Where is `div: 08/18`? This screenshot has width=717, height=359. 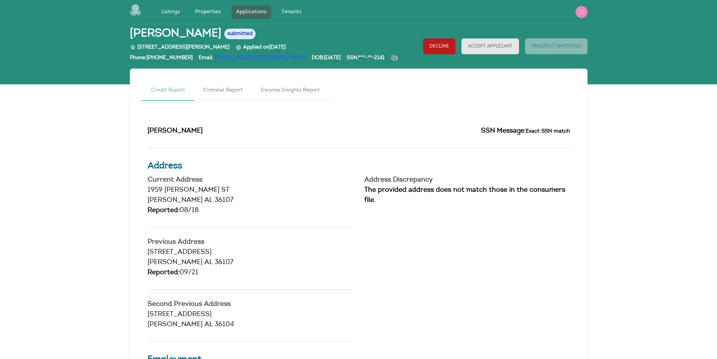
div: 08/18 is located at coordinates (250, 210).